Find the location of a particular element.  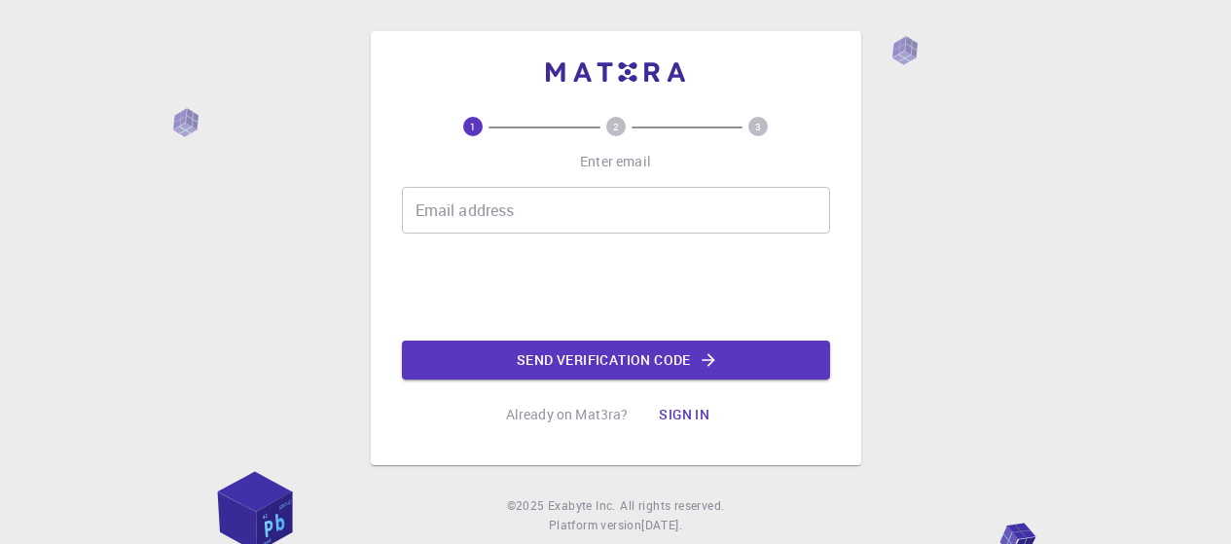

text: 2 is located at coordinates (616, 127).